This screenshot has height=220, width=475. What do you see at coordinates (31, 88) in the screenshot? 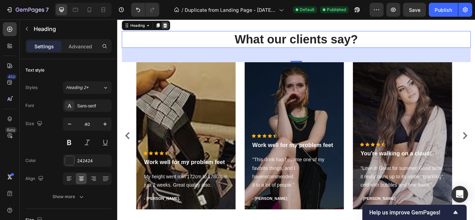
I see `div: Styles` at bounding box center [31, 88].